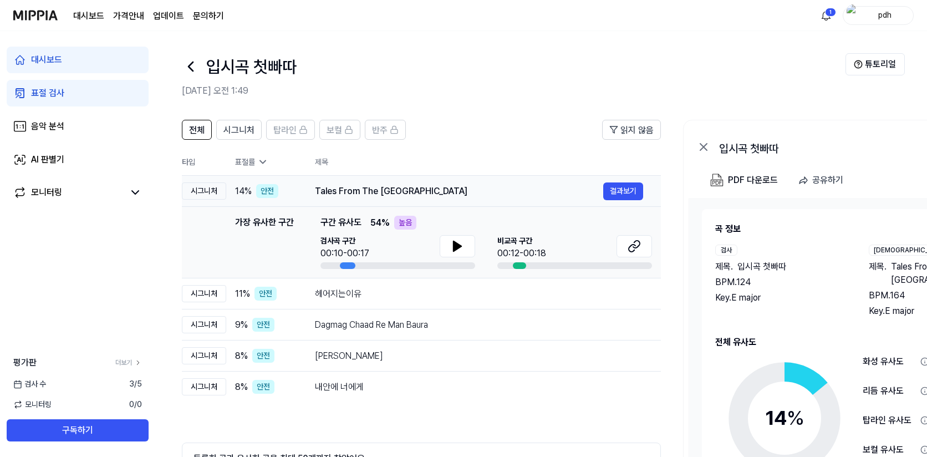 The height and width of the screenshot is (457, 927). What do you see at coordinates (78, 430) in the screenshot?
I see `button: 구독하기` at bounding box center [78, 430].